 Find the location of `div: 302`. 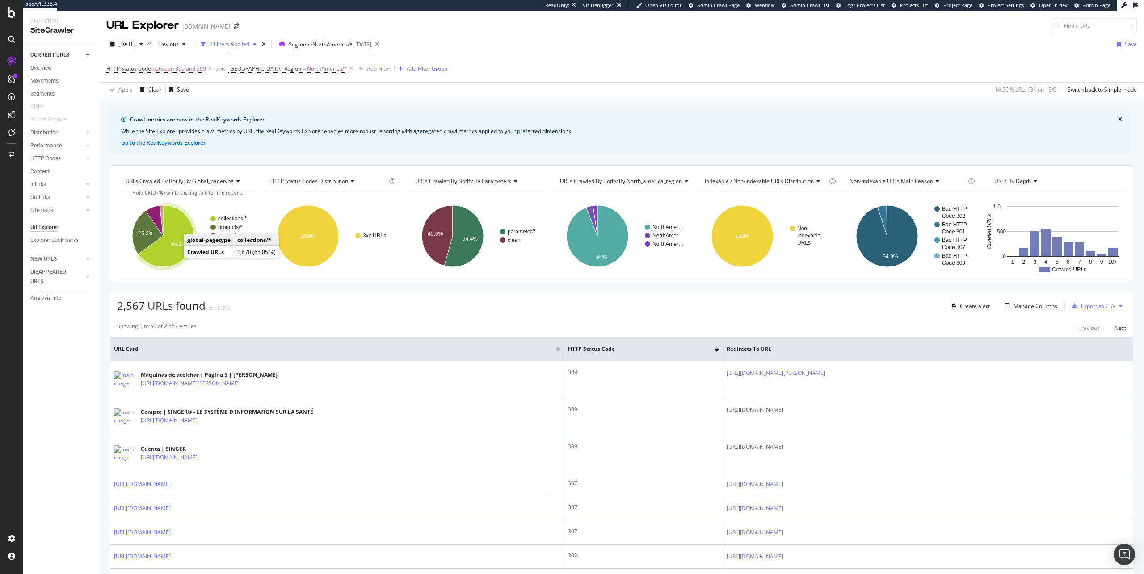

div: 302 is located at coordinates (643, 556).